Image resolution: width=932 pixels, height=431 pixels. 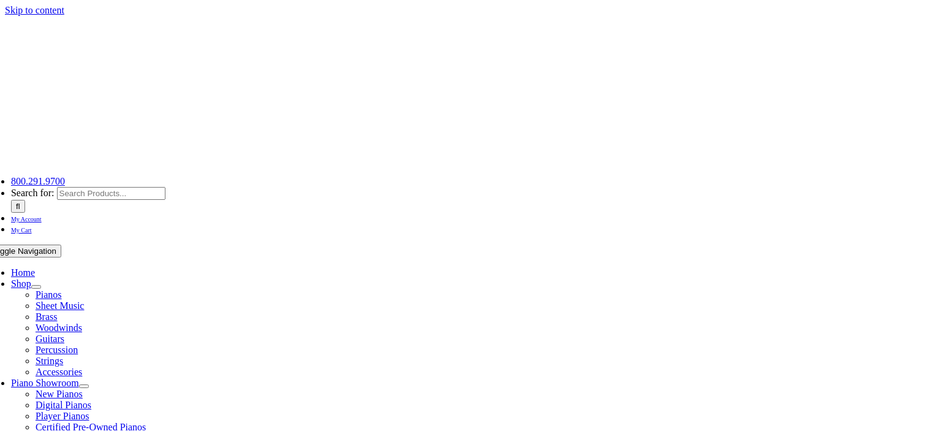 I want to click on input: Search Products..., so click(x=111, y=193).